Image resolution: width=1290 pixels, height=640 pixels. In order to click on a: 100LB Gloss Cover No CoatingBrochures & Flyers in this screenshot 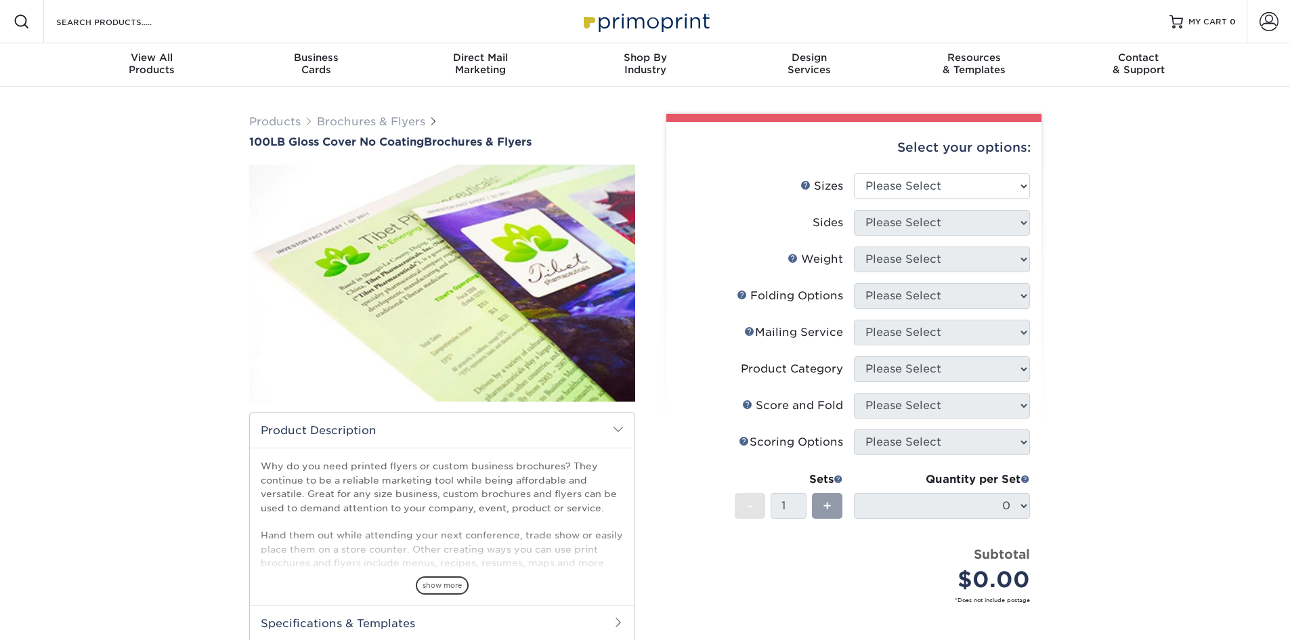, I will do `click(442, 142)`.